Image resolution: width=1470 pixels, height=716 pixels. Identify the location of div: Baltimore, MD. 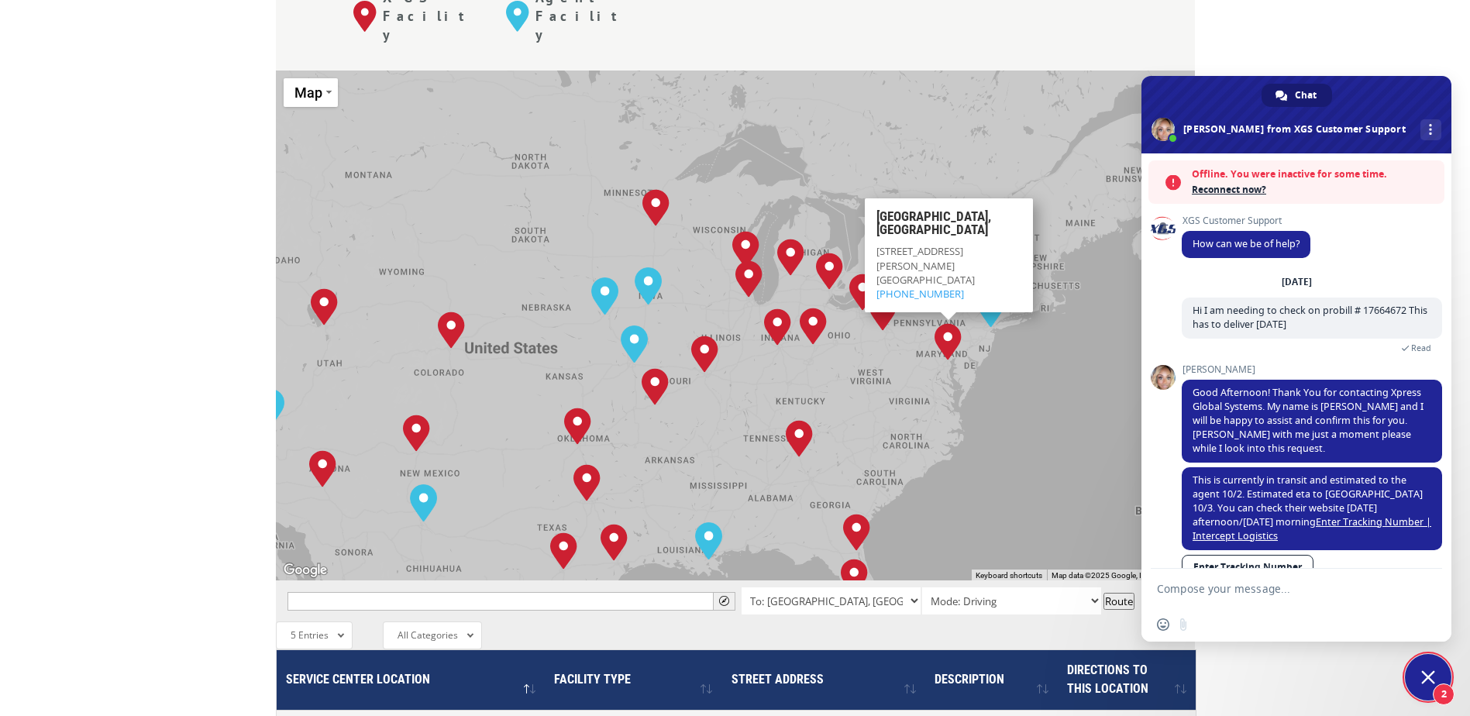
(948, 342).